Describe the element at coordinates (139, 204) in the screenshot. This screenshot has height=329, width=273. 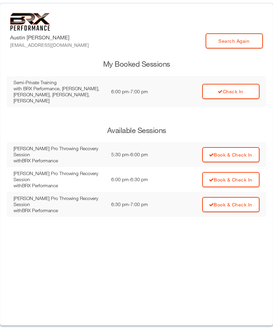
I see `td: 6:30 pm - 7:00 pm` at that location.